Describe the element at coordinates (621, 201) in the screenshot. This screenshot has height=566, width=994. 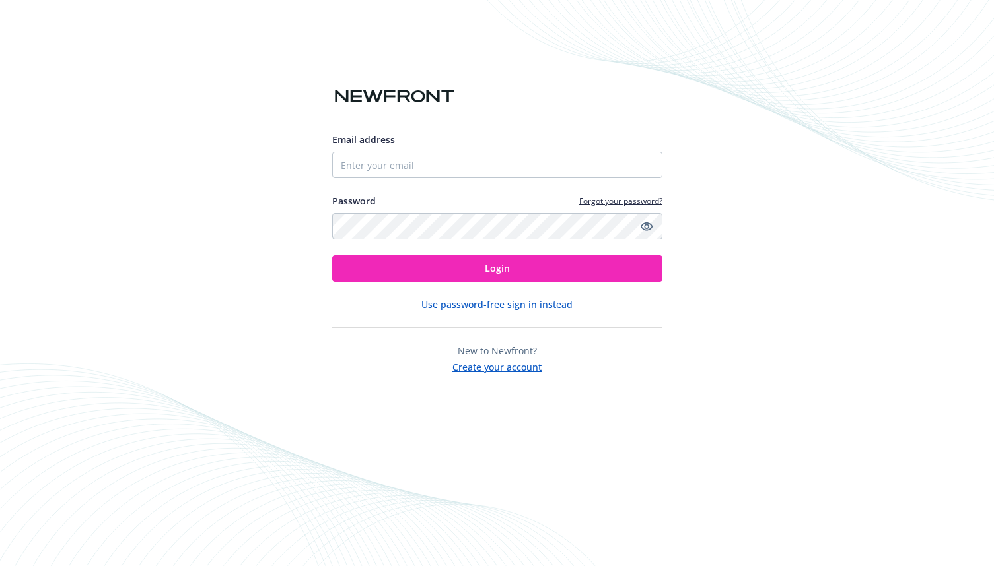
I see `a: Forgot your password?` at that location.